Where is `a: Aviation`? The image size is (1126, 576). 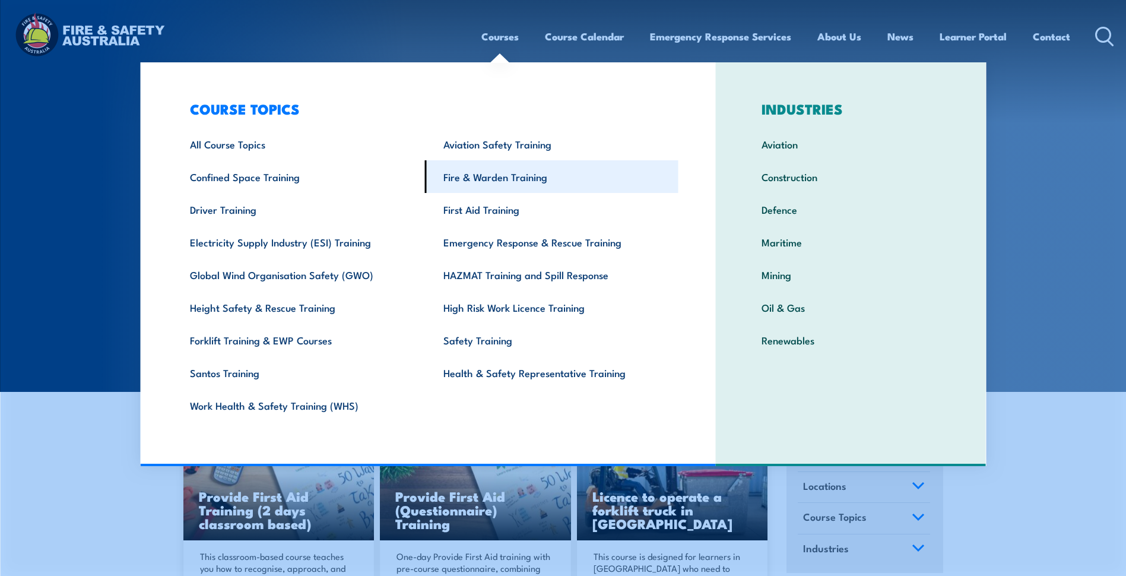
a: Aviation is located at coordinates (850, 144).